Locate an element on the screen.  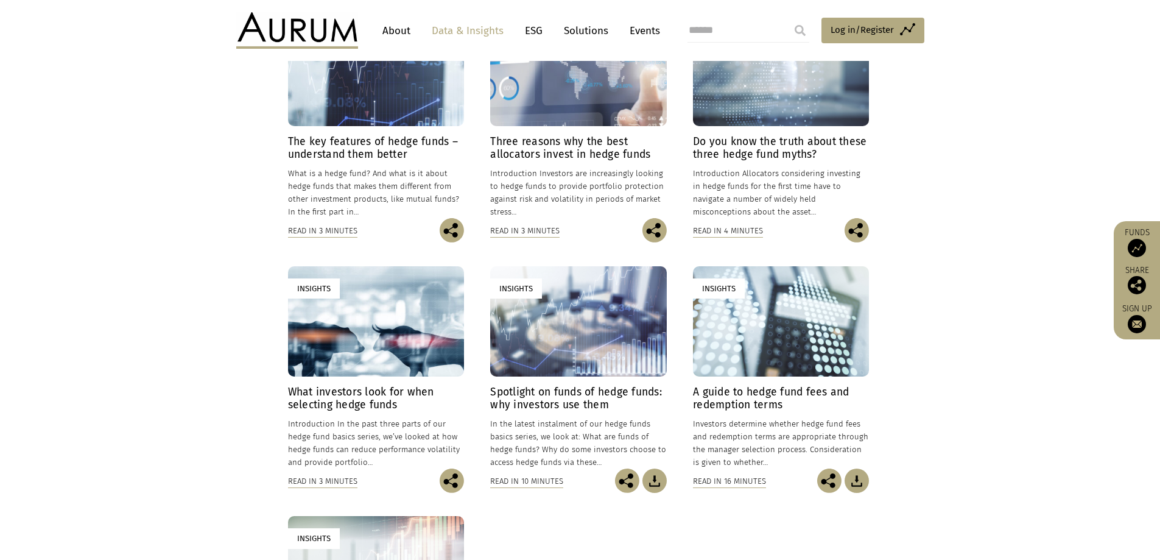
a: Insights A guide to hedge fund fees and redemption terms Investors determine whether hedge fund f... is located at coordinates (781, 367).